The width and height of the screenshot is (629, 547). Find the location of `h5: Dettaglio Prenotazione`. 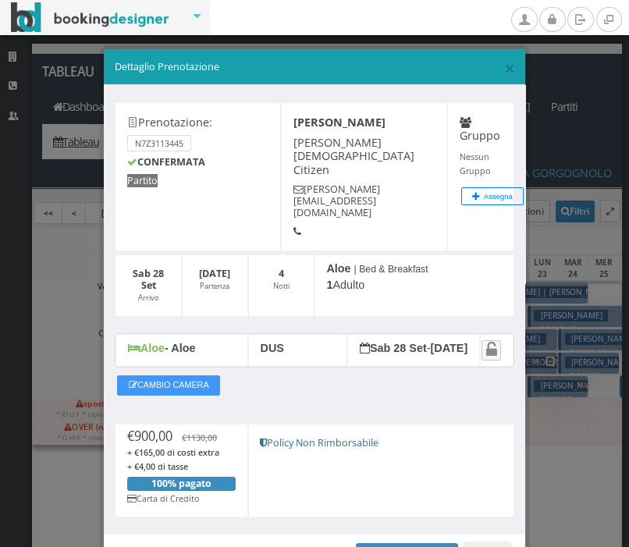

h5: Dettaglio Prenotazione is located at coordinates (314, 67).